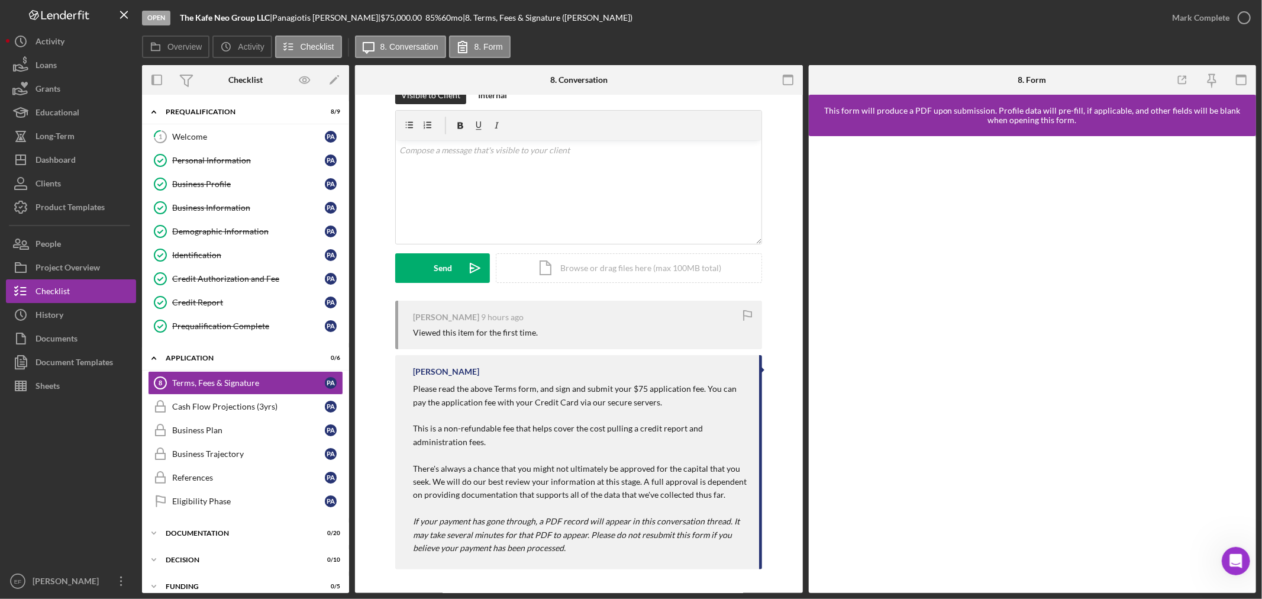 The image size is (1262, 599). What do you see at coordinates (71, 112) in the screenshot?
I see `a: Educational` at bounding box center [71, 112].